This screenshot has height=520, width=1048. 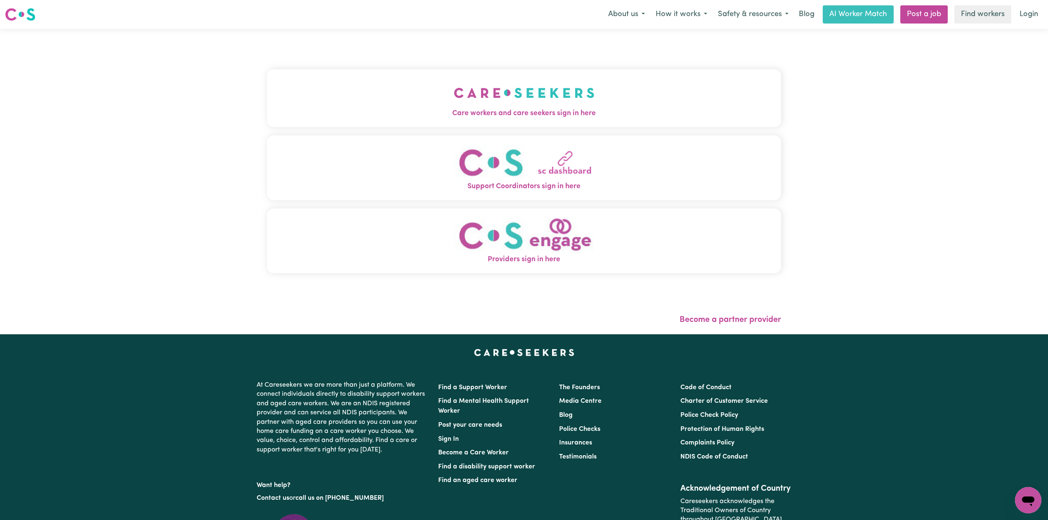 I want to click on span: Support Coordinators sign in here, so click(x=524, y=186).